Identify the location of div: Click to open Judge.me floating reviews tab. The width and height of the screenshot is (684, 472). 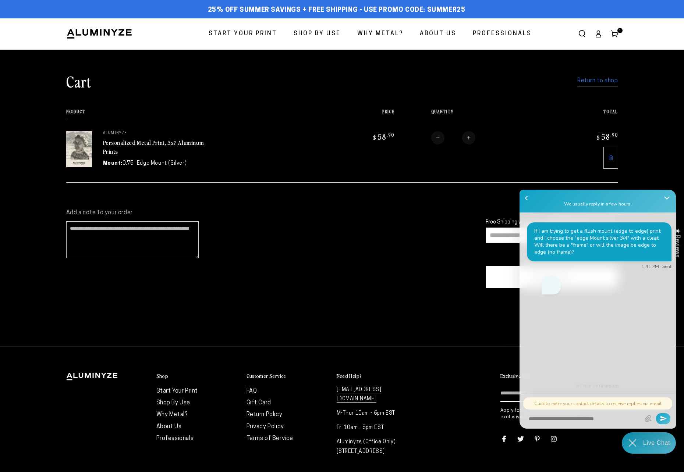
(677, 243).